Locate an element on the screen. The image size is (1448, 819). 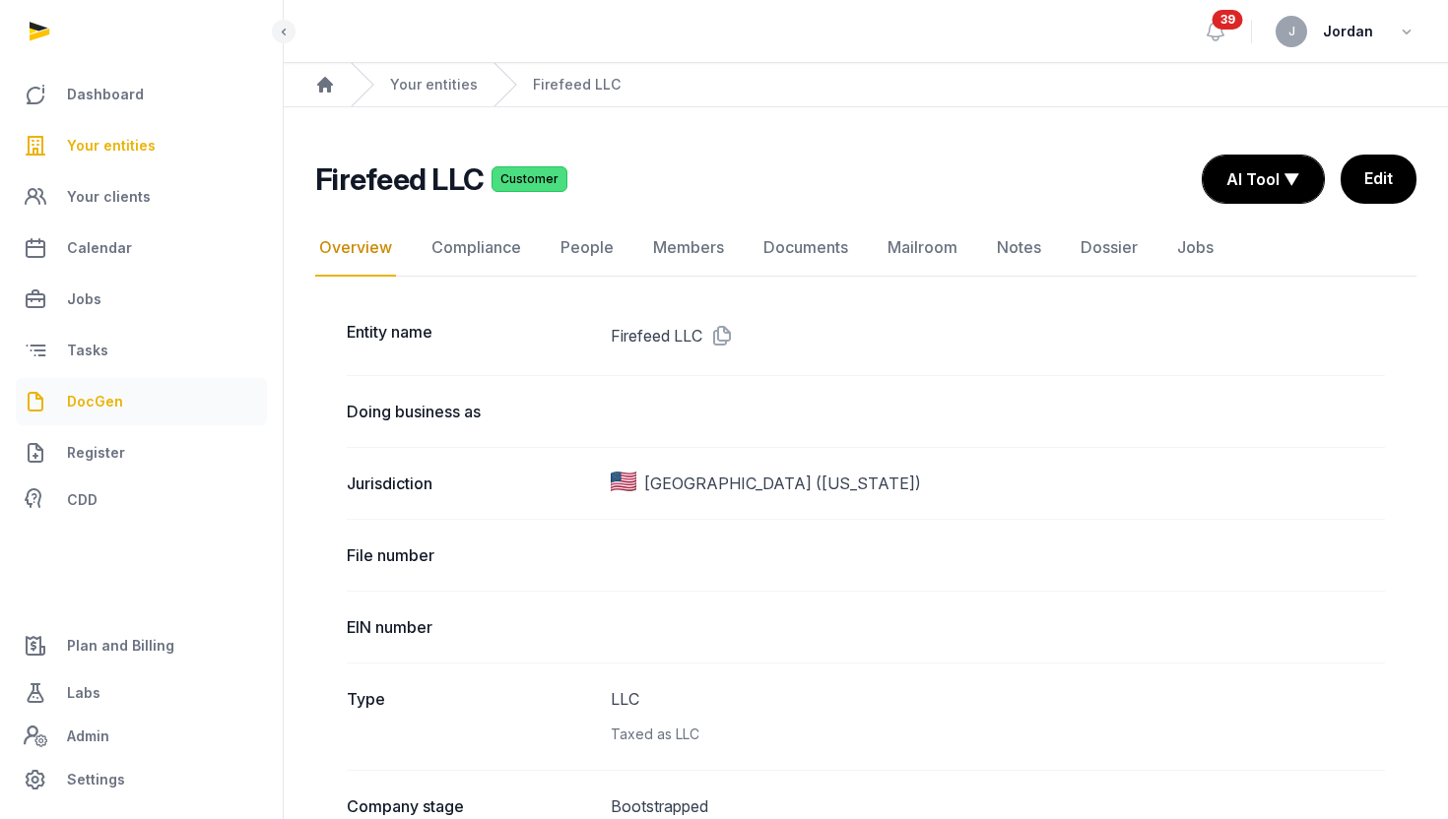
span: Calendar is located at coordinates (99, 248).